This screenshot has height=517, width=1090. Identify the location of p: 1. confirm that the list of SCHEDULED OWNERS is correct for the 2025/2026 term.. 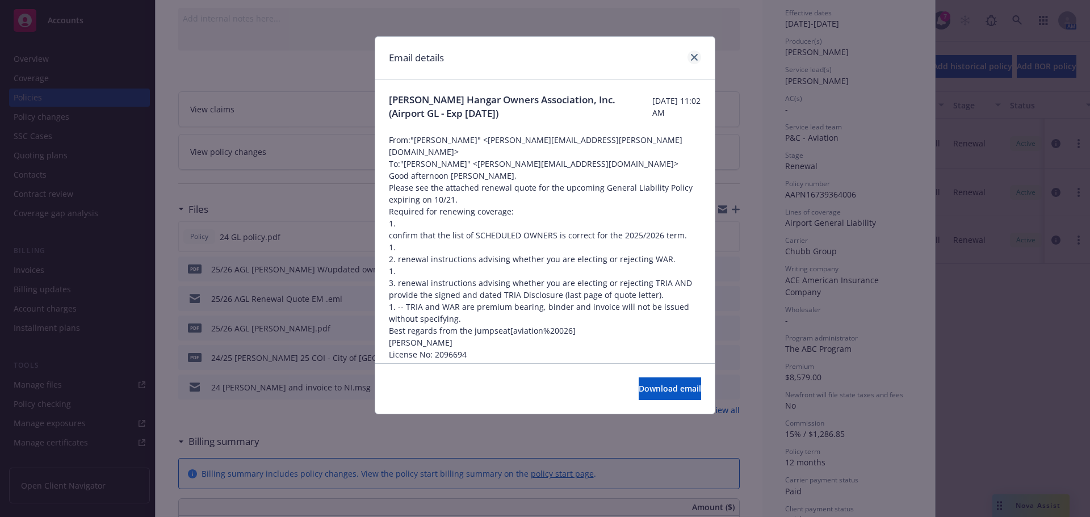
(545, 229).